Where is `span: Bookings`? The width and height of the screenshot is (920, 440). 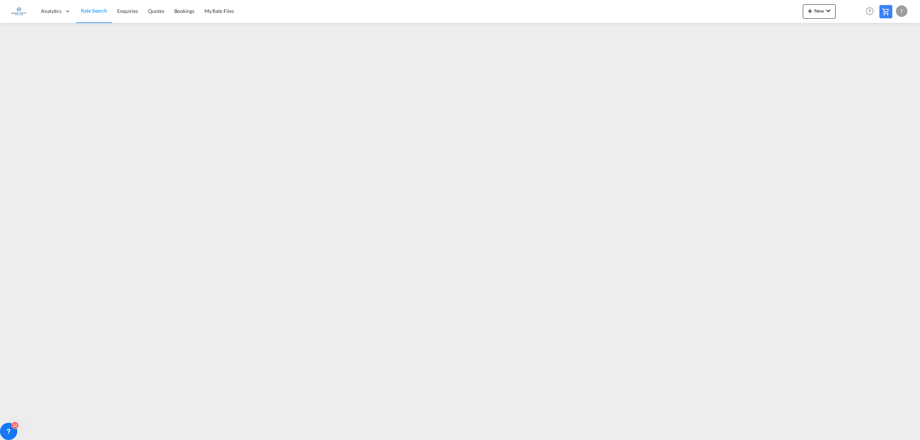 span: Bookings is located at coordinates (184, 11).